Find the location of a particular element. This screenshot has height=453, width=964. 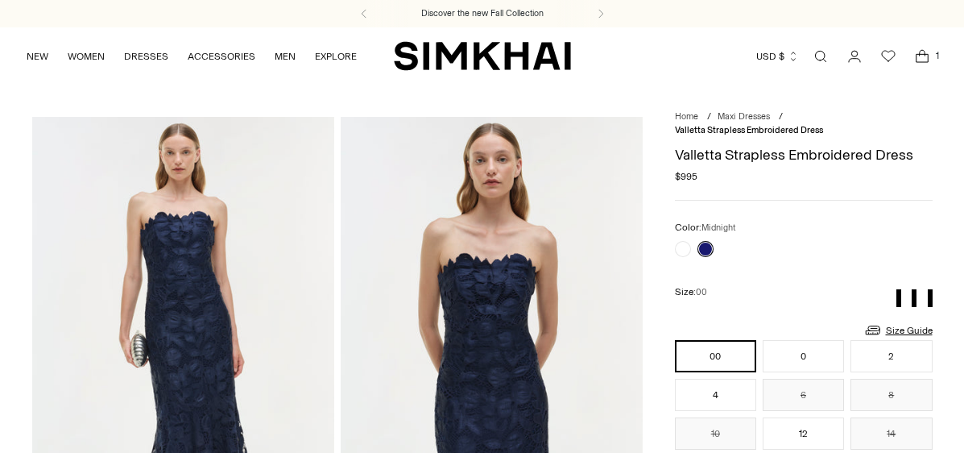

a: NEW is located at coordinates (37, 56).